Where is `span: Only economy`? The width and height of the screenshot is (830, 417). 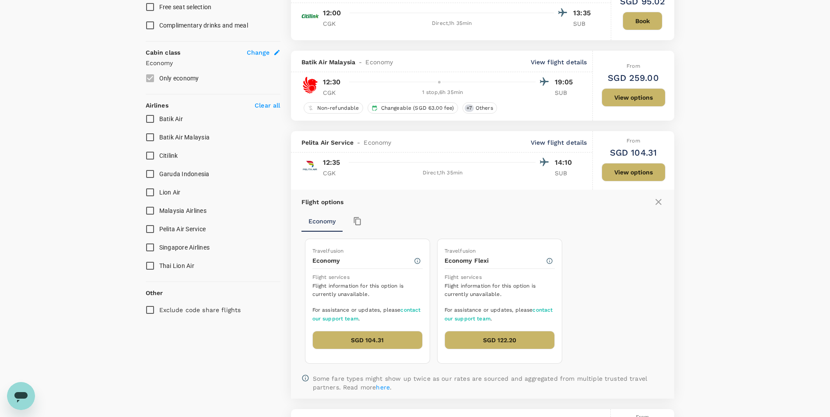 span: Only economy is located at coordinates (179, 78).